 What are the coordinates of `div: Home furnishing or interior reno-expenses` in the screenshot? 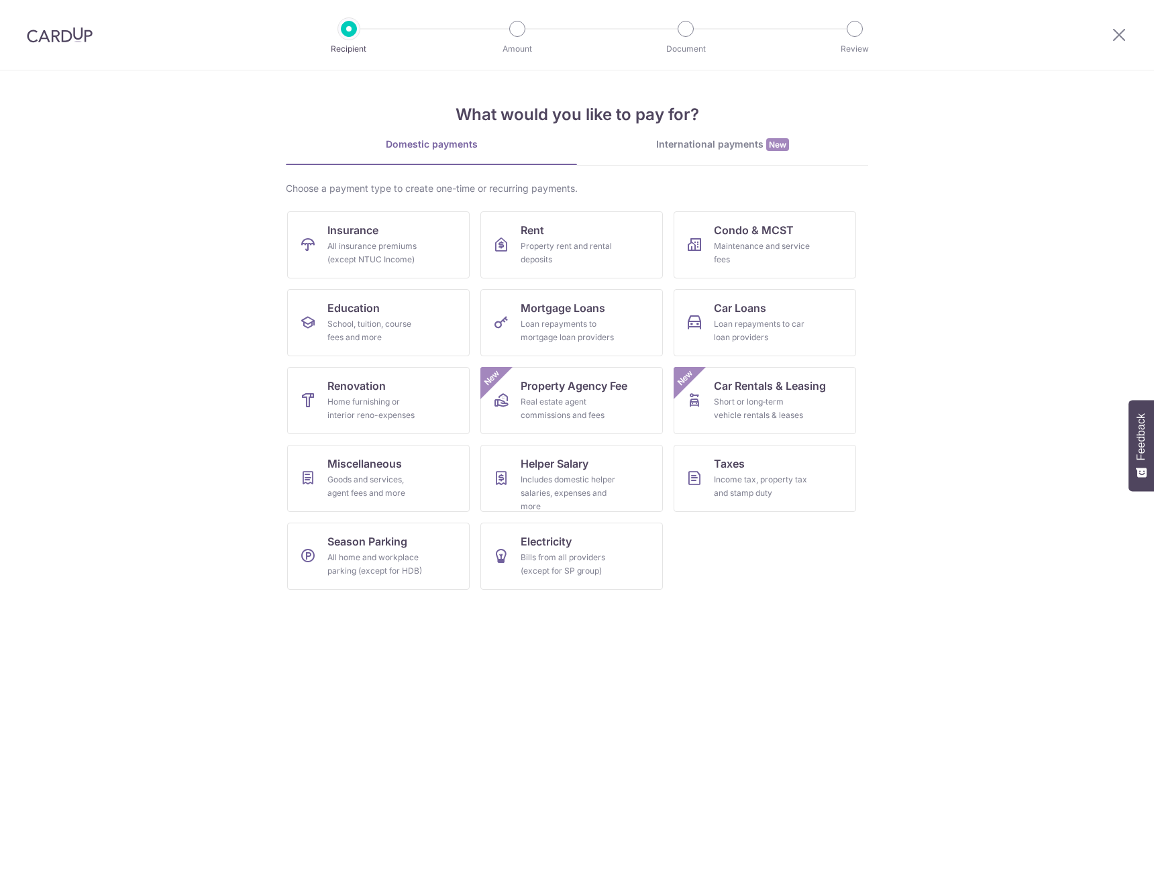 It's located at (376, 409).